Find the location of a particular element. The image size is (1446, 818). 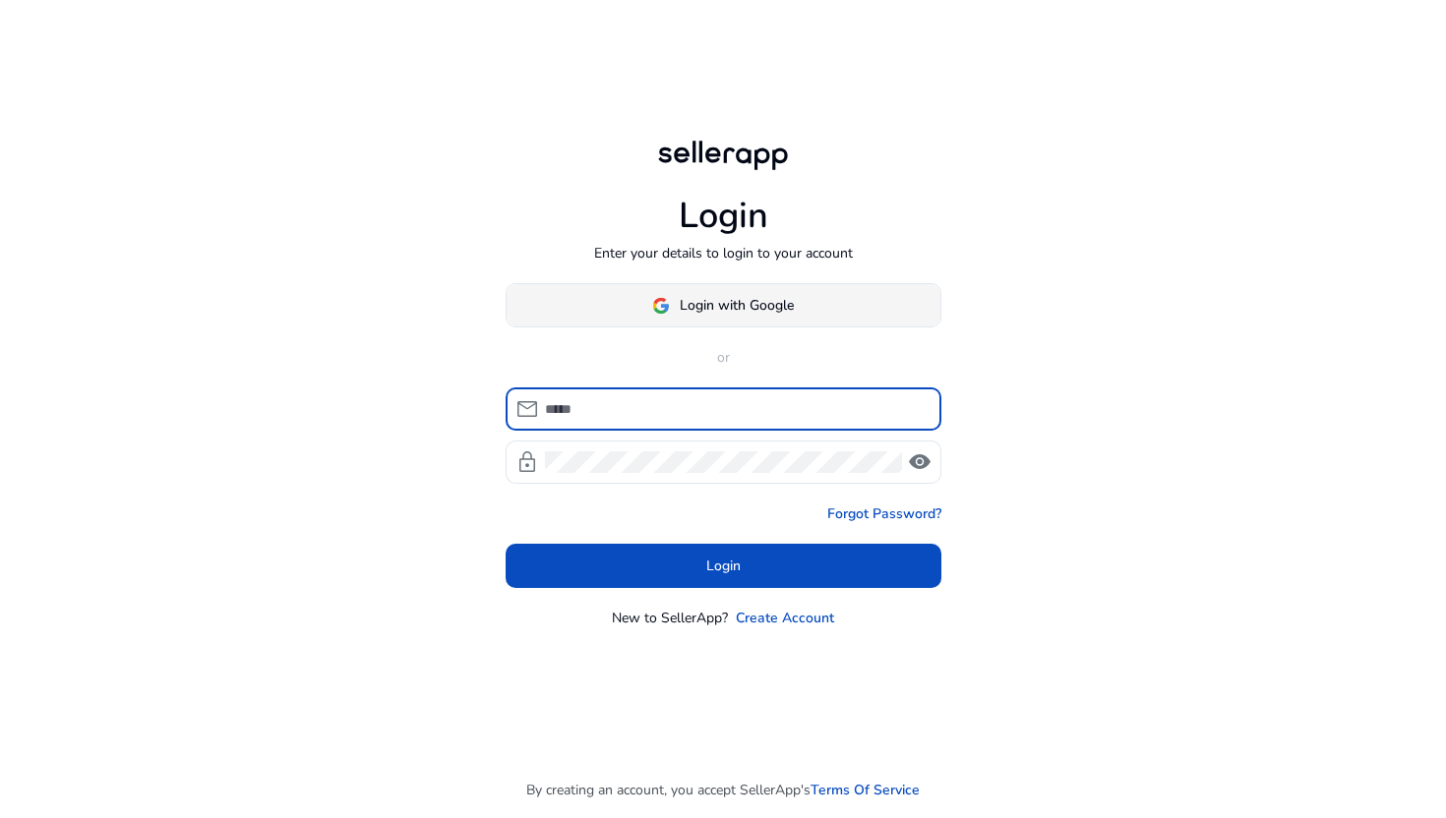

p: Enter your details to login to your account is located at coordinates (723, 253).